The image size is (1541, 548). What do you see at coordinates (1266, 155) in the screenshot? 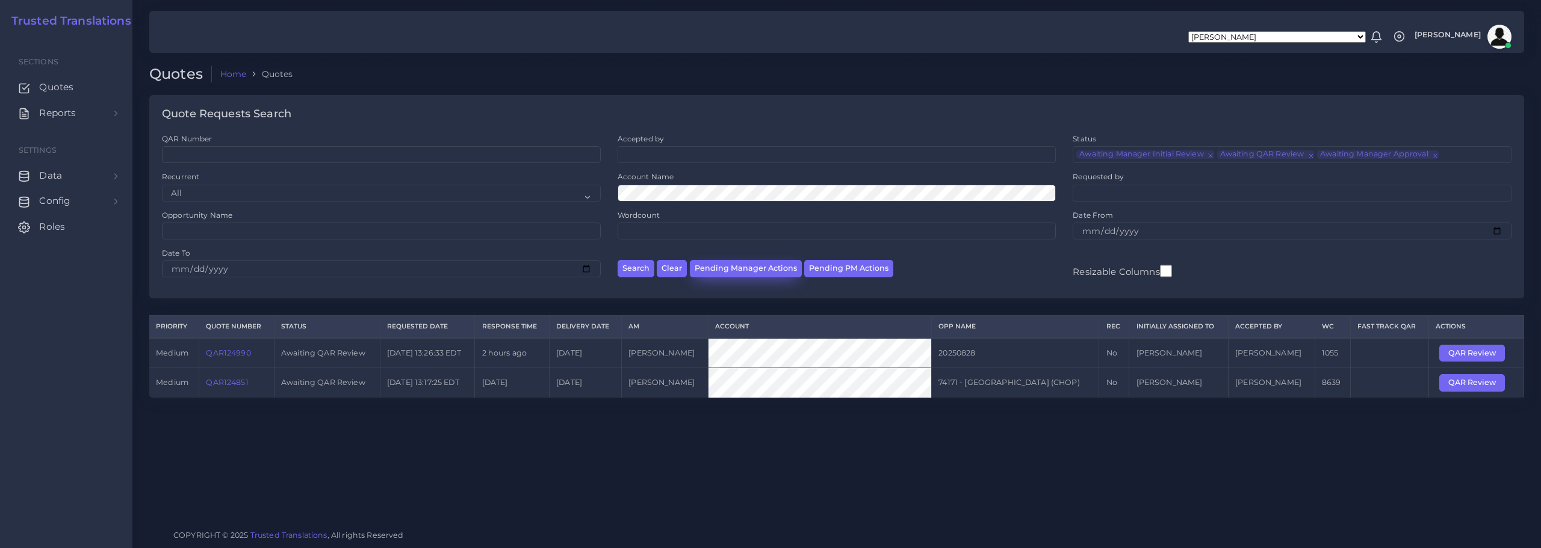
I see `li: Awaiting QAR Review` at bounding box center [1266, 155].